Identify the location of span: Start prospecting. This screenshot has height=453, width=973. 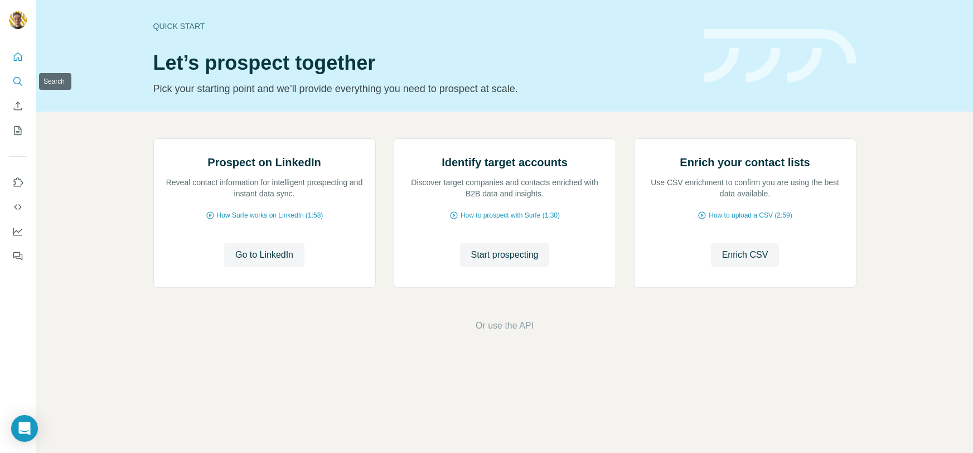
(505, 255).